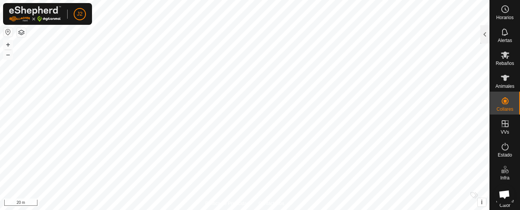 The image size is (520, 210). I want to click on img: Logo Gallagher, so click(35, 14).